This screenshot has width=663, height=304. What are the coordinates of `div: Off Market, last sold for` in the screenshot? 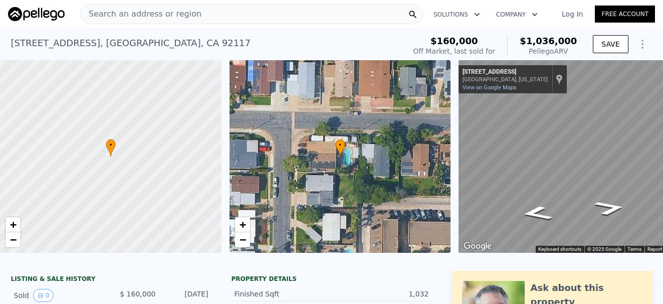 It's located at (454, 51).